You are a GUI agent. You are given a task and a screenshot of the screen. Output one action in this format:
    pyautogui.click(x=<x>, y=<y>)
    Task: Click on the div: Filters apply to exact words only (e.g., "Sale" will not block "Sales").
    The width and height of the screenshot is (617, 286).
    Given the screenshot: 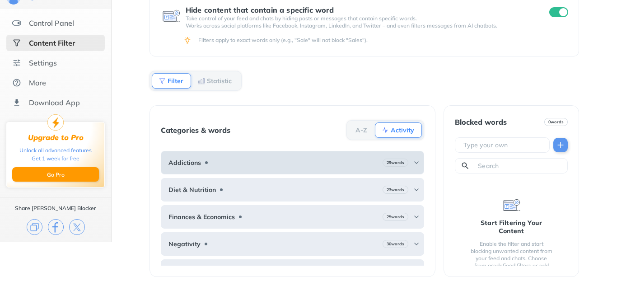 What is the action you would take?
    pyautogui.click(x=382, y=40)
    